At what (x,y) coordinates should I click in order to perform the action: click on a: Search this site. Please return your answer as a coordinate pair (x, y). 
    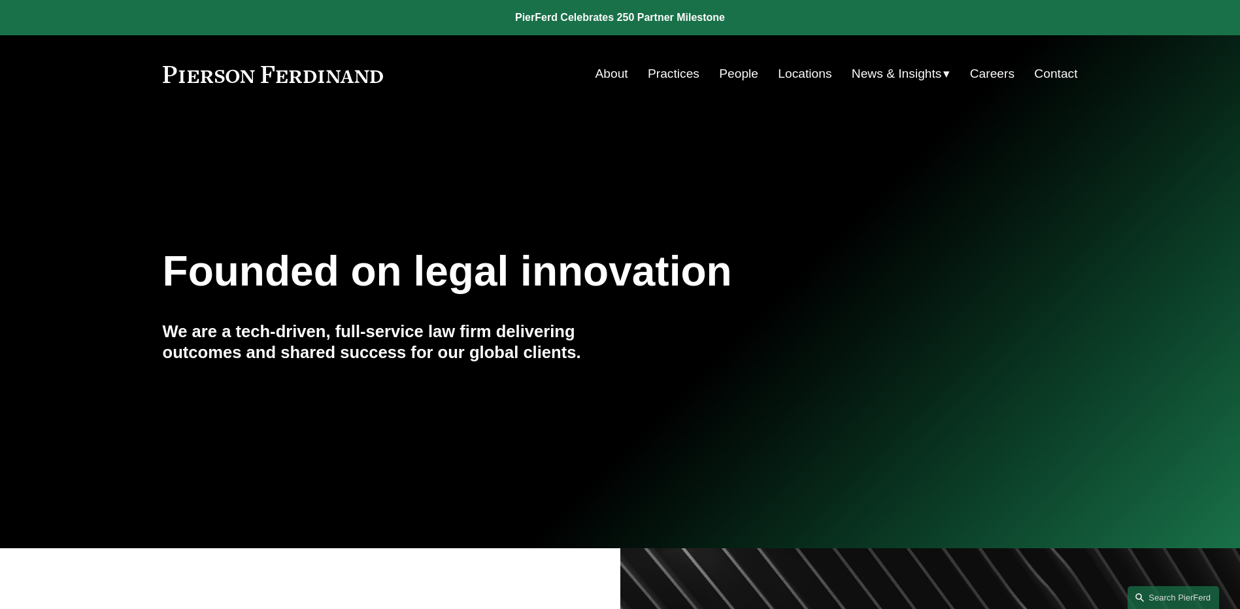
    Looking at the image, I should click on (1173, 598).